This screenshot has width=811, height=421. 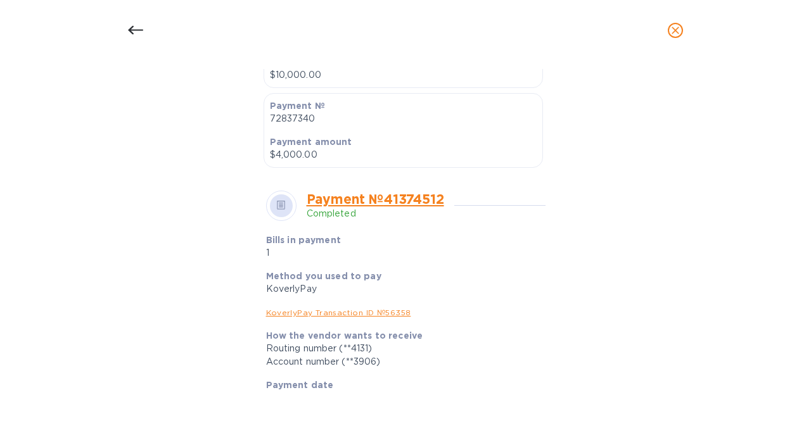 I want to click on p: $4,000.00, so click(x=403, y=155).